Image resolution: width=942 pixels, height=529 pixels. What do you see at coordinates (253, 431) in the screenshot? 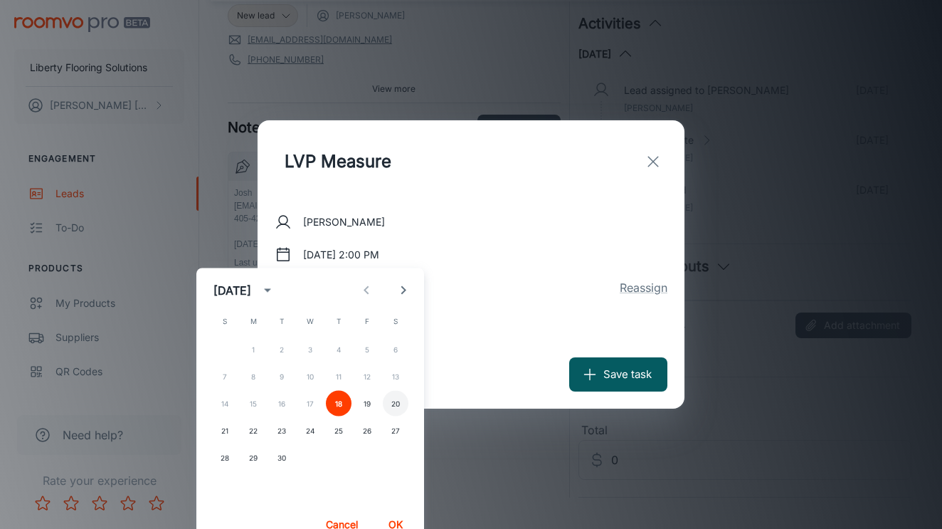
I see `button: 22` at bounding box center [253, 431].